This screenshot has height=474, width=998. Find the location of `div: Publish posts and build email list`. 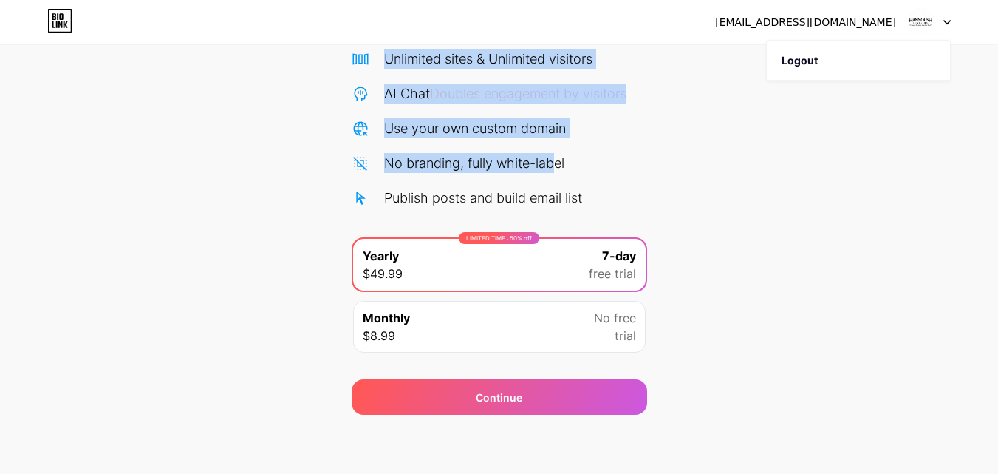

div: Publish posts and build email list is located at coordinates (483, 197).